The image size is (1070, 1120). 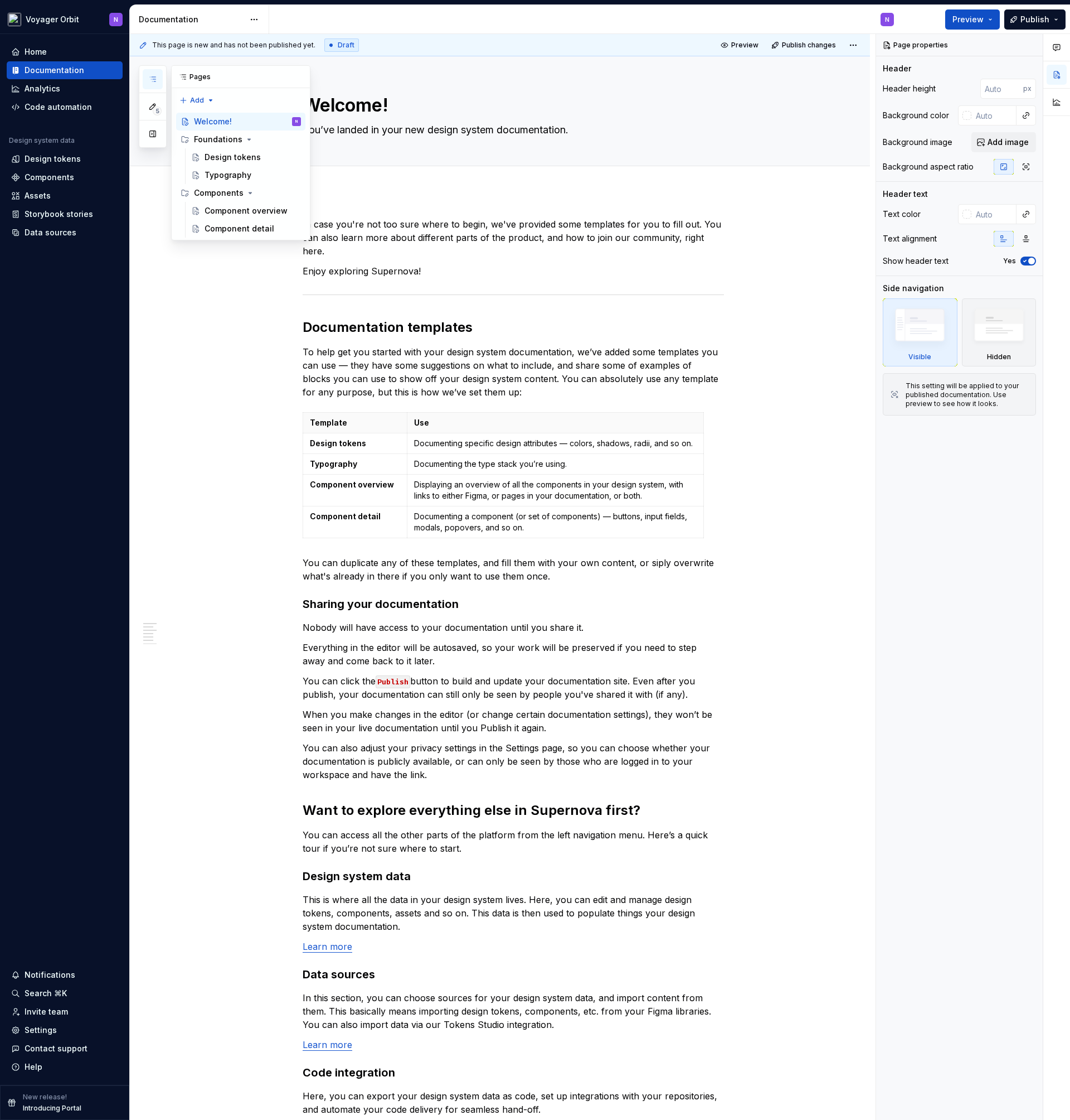 What do you see at coordinates (158, 111) in the screenshot?
I see `span: 5` at bounding box center [158, 111].